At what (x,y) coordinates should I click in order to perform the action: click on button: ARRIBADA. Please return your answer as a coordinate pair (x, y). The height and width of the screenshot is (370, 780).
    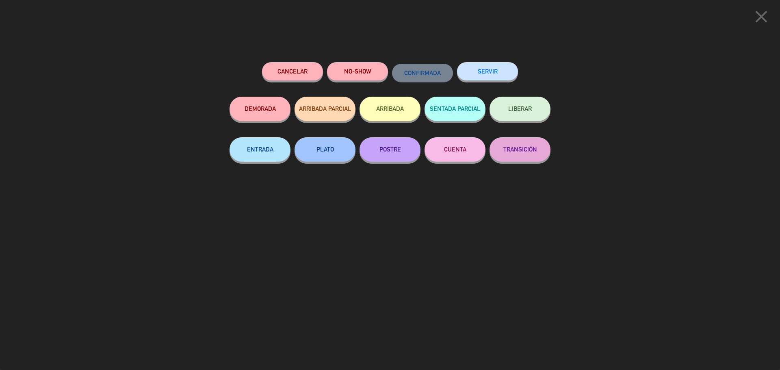
    Looking at the image, I should click on (390, 109).